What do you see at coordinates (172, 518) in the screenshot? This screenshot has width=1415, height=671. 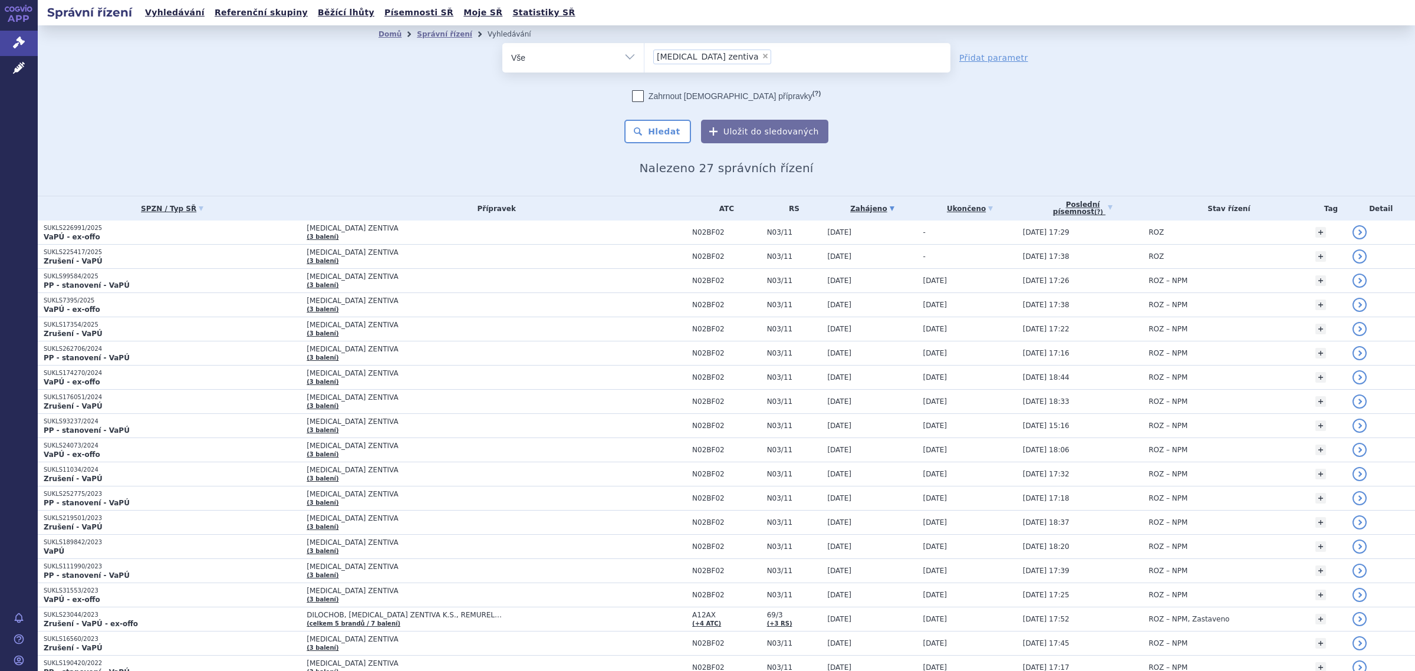 I see `p: SUKLS219501/2023` at bounding box center [172, 518].